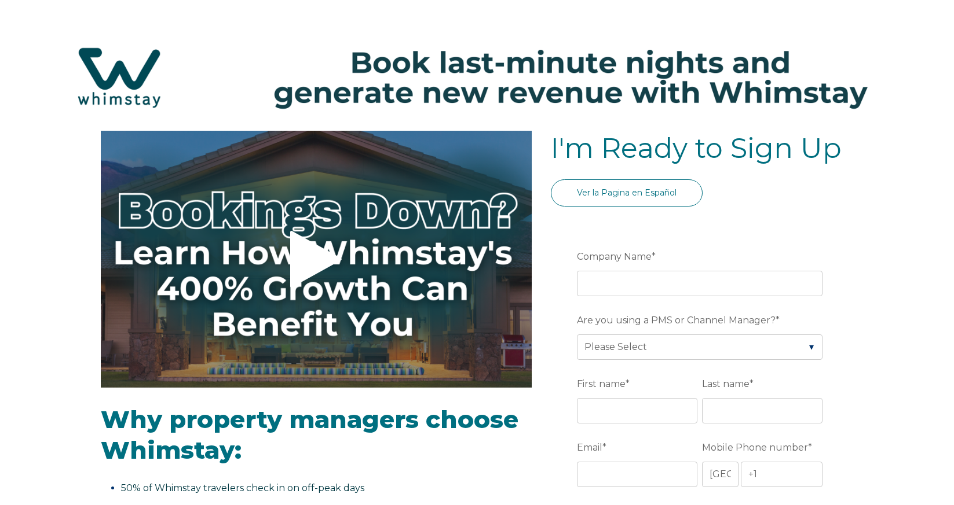  I want to click on a: Ver la Pagina en Español, so click(626, 193).